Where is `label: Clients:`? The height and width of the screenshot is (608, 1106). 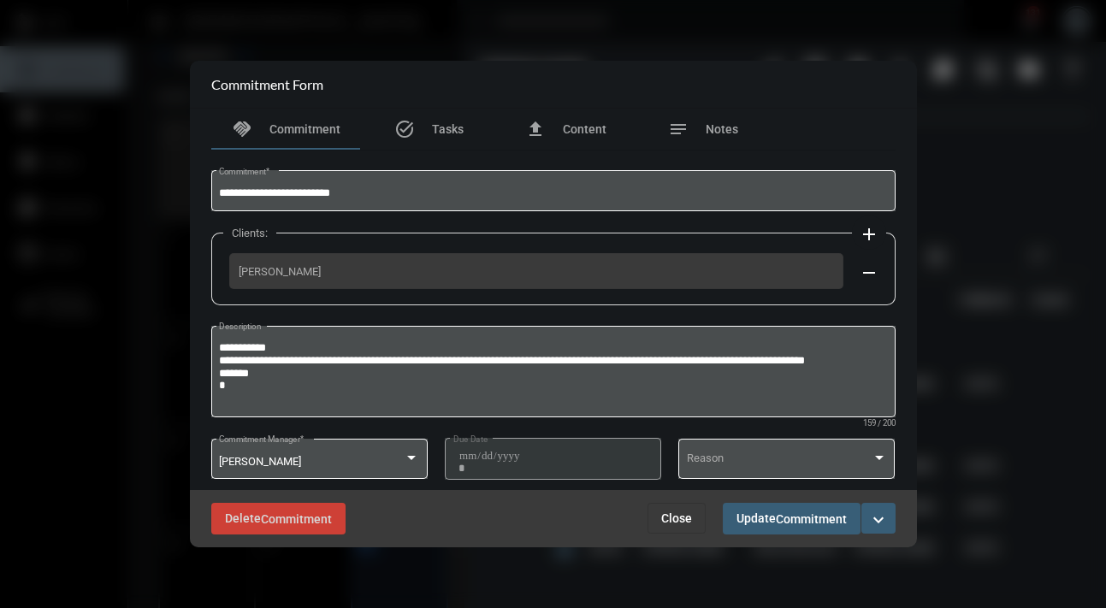
label: Clients: is located at coordinates (250, 233).